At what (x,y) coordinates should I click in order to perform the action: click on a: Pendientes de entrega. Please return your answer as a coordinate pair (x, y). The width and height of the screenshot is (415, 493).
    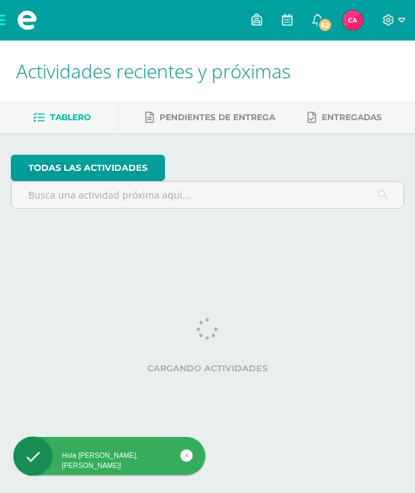
    Looking at the image, I should click on (210, 117).